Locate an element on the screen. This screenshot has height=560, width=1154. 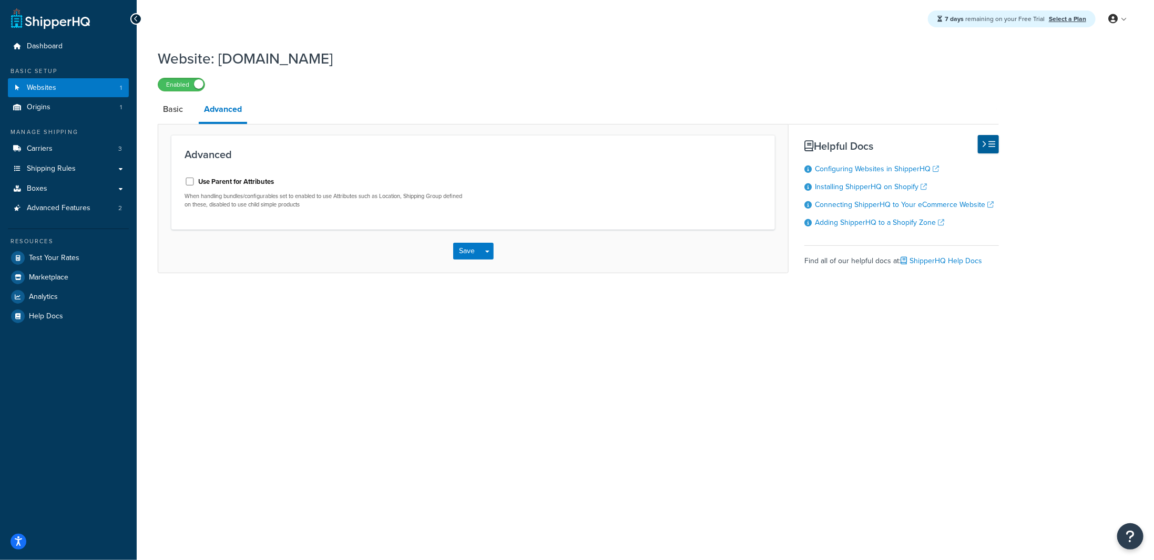
div: Basic Setup is located at coordinates (68, 71).